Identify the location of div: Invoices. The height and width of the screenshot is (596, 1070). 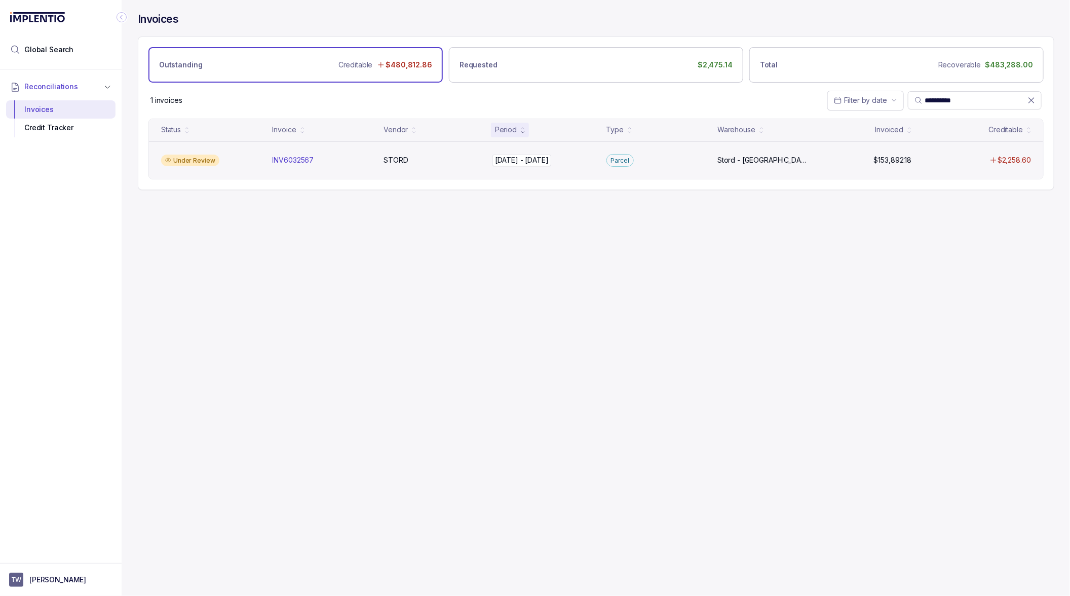
(61, 109).